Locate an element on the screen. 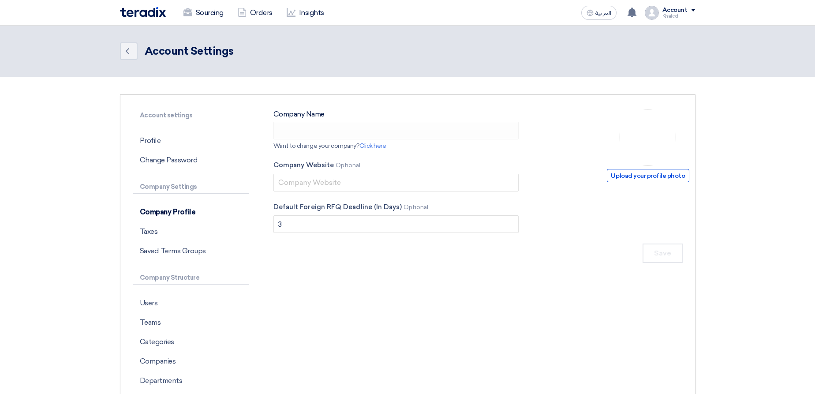  p: Taxes is located at coordinates (191, 232).